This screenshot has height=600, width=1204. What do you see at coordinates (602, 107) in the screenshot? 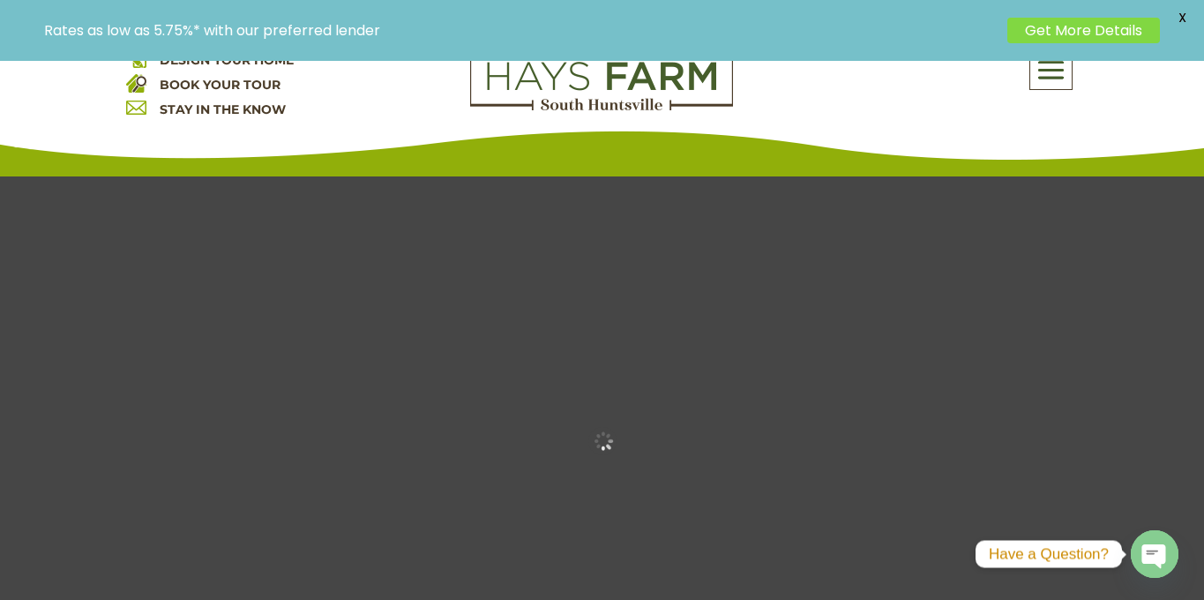
I see `a: hays farm homes huntsville development` at bounding box center [602, 107].